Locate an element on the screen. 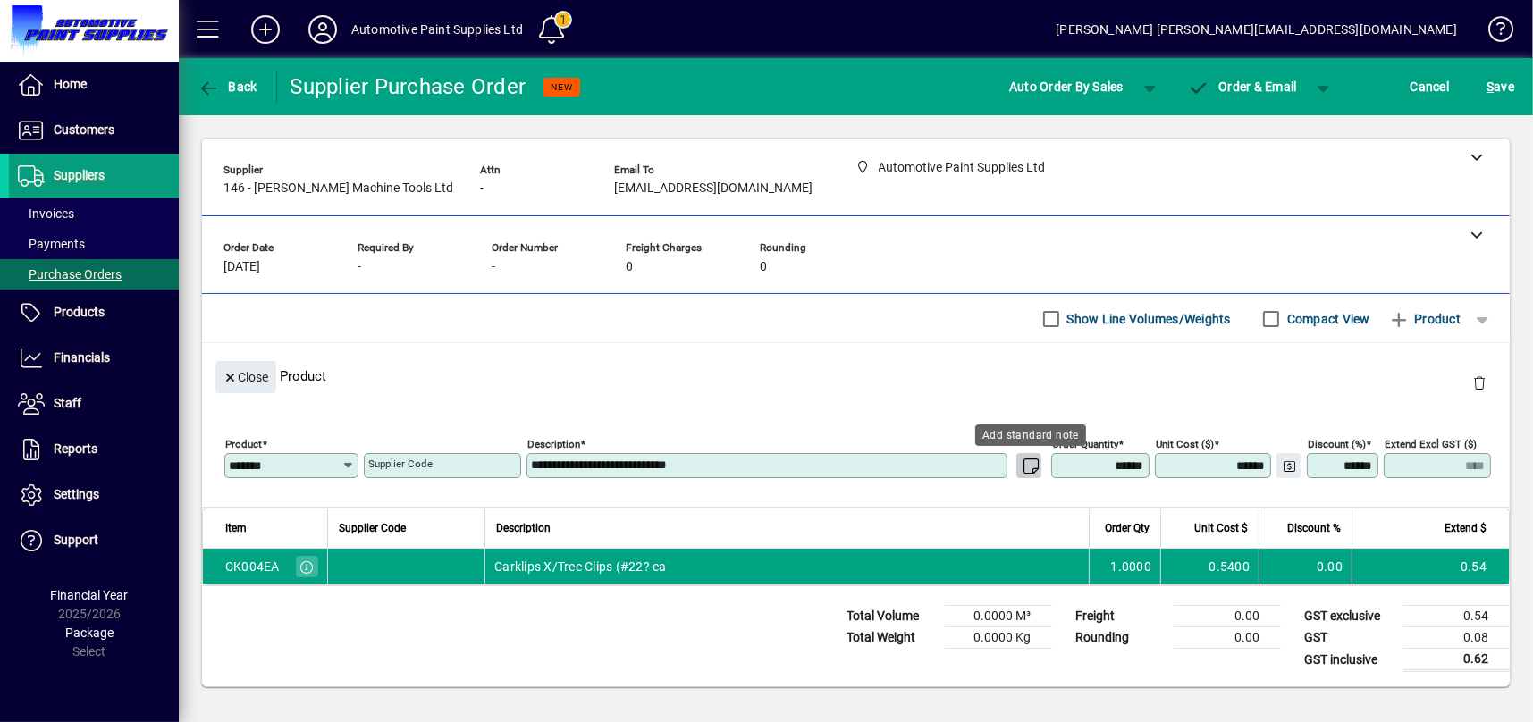 This screenshot has height=722, width=1533. span: Order & Email is located at coordinates (1242, 87).